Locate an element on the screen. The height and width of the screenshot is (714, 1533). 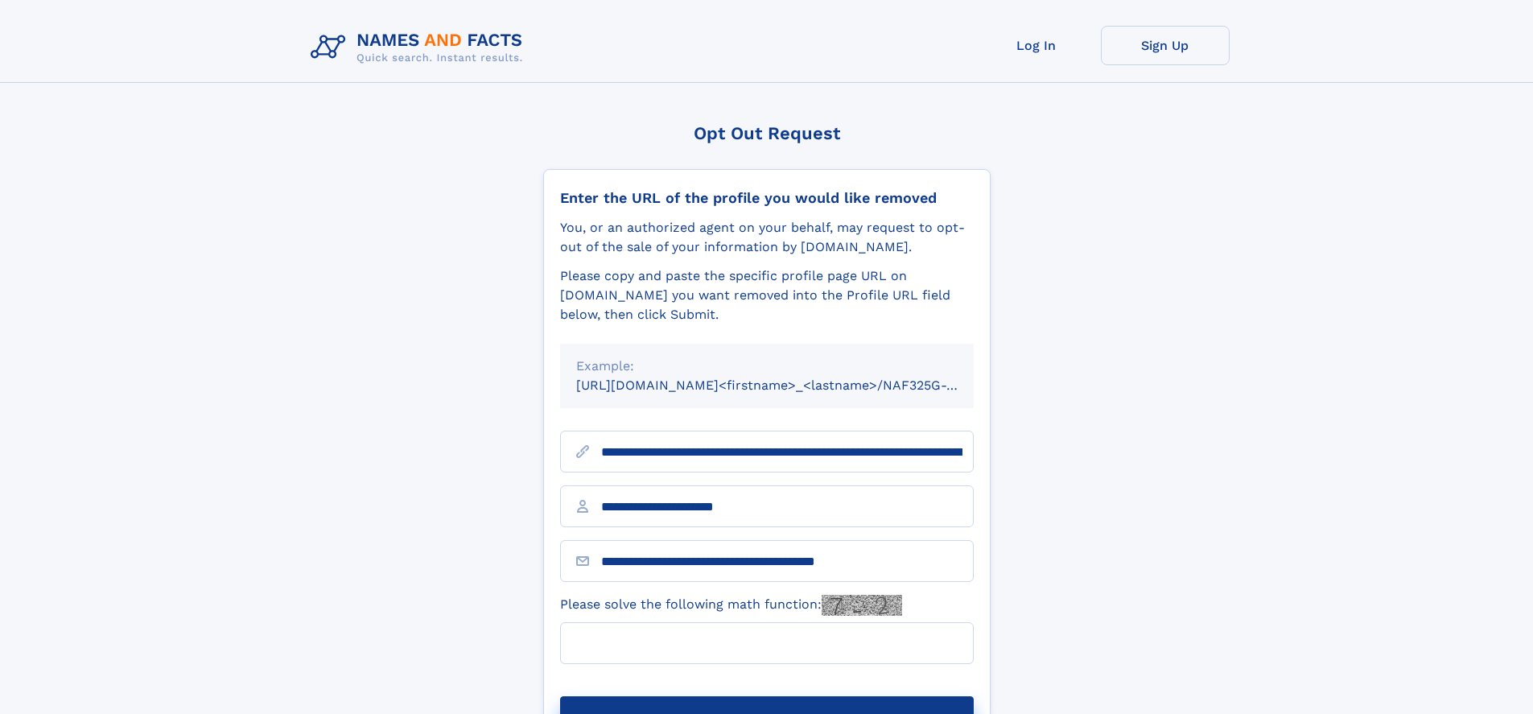
div: Enter the URL of the profile you would like removed is located at coordinates (767, 198).